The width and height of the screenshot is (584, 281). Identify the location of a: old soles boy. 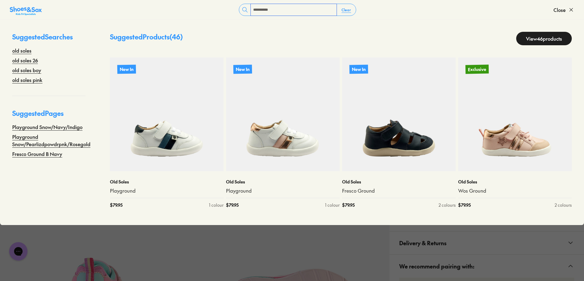
(27, 70).